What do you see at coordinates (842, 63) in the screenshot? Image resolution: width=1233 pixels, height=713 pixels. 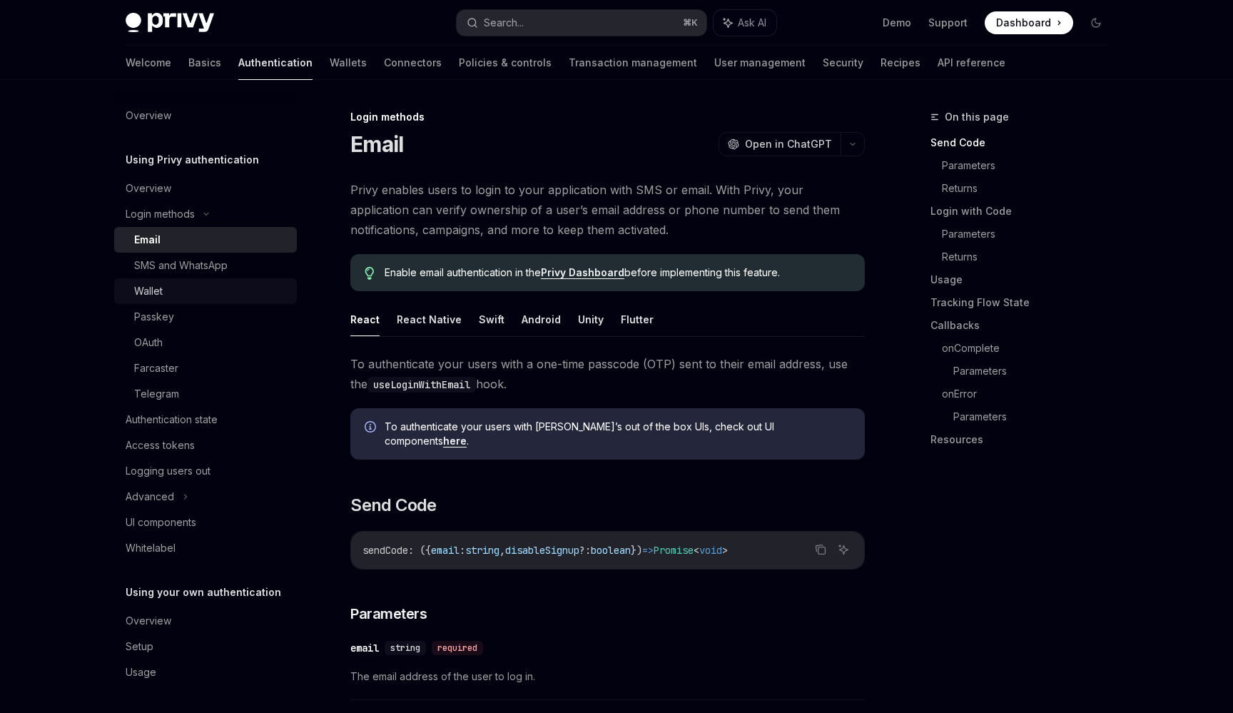 I see `a: Security` at bounding box center [842, 63].